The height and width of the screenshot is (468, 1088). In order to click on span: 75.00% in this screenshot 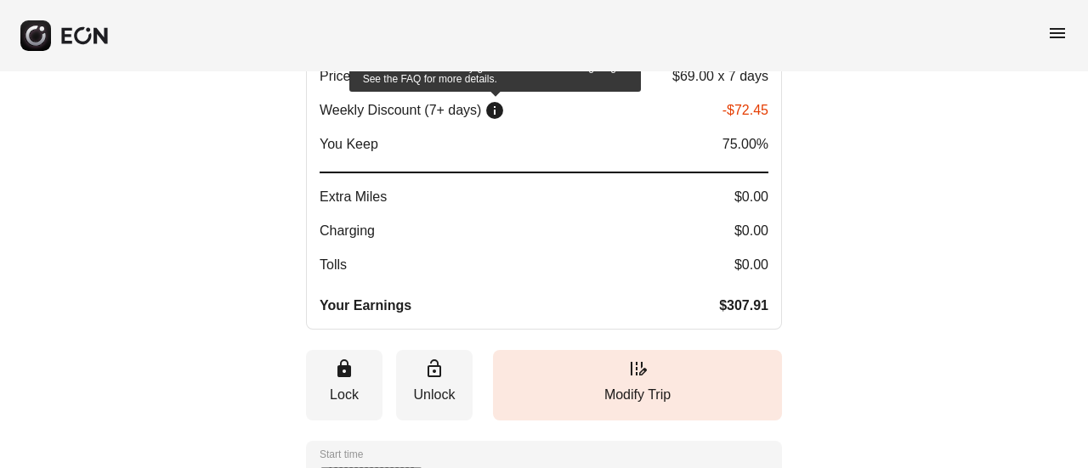, I will do `click(746, 145)`.